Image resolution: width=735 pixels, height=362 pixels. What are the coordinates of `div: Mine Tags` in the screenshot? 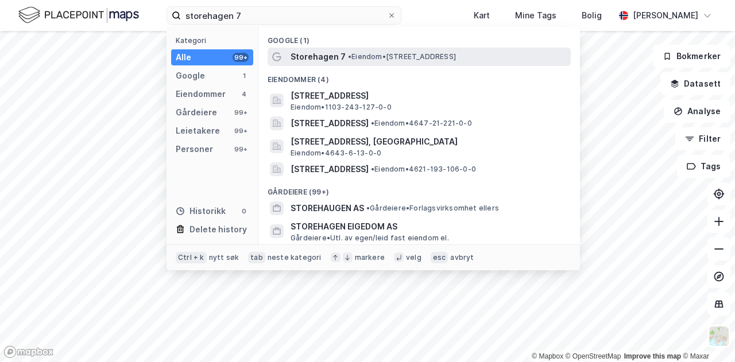 It's located at (536, 16).